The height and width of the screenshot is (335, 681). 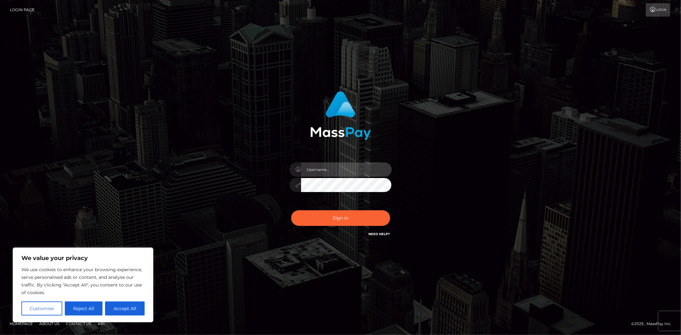 What do you see at coordinates (84, 309) in the screenshot?
I see `button: Reject All` at bounding box center [84, 309].